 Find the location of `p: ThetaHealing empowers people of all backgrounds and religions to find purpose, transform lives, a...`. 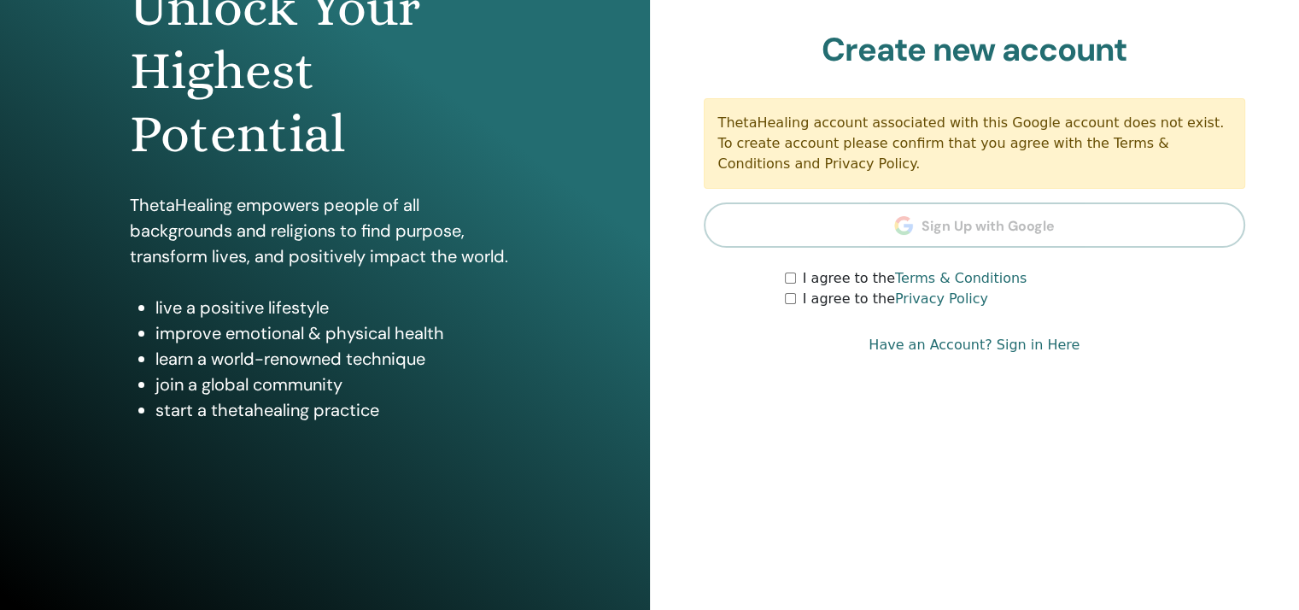

p: ThetaHealing empowers people of all backgrounds and religions to find purpose, transform lives, a... is located at coordinates (325, 231).